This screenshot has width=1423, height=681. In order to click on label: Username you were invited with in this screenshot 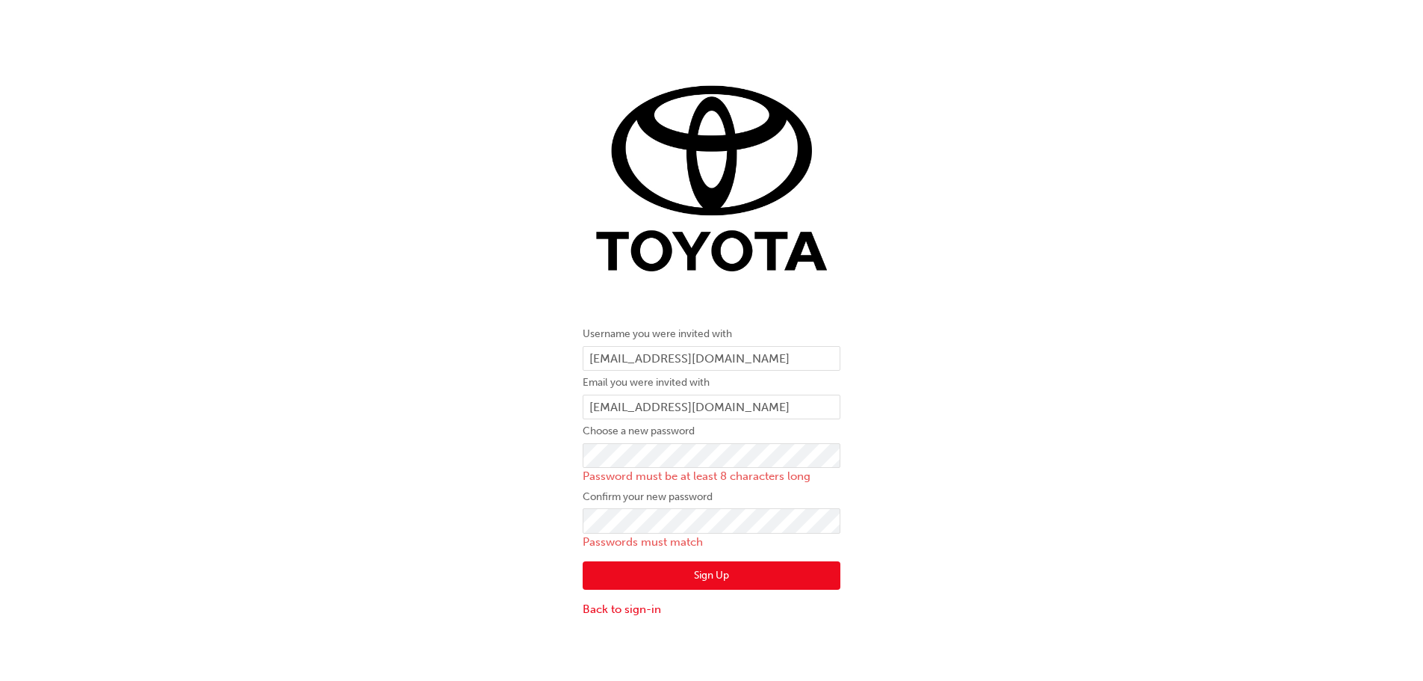, I will do `click(711, 334)`.